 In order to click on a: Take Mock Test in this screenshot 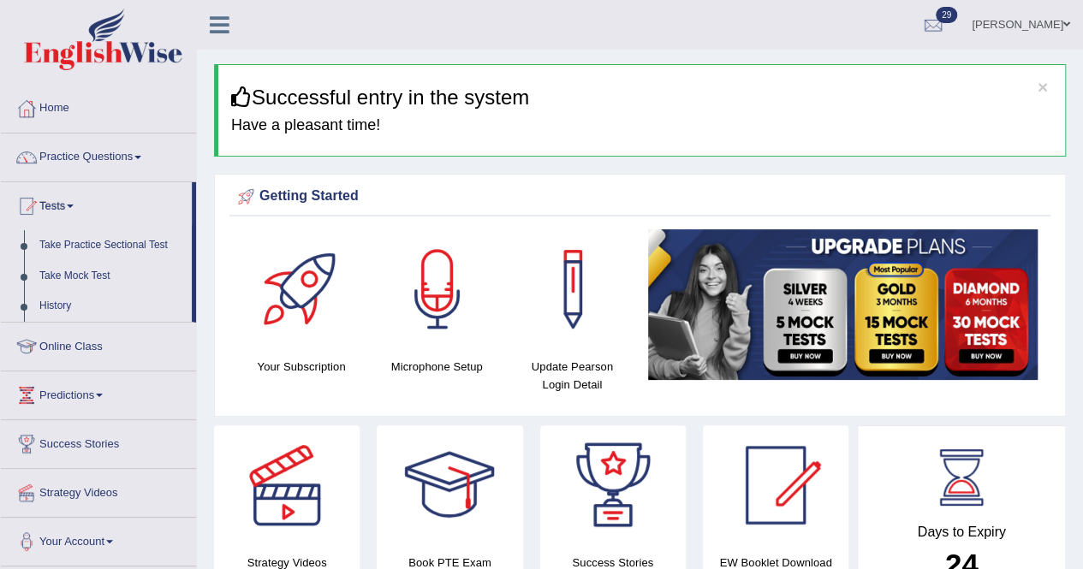, I will do `click(111, 277)`.